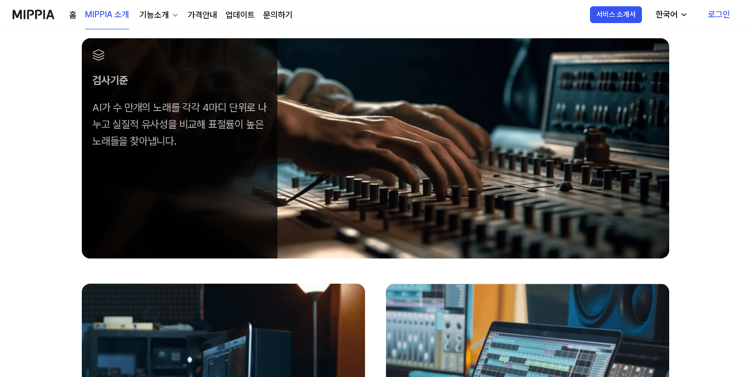  What do you see at coordinates (107, 15) in the screenshot?
I see `a: MIPPIA 소개` at bounding box center [107, 15].